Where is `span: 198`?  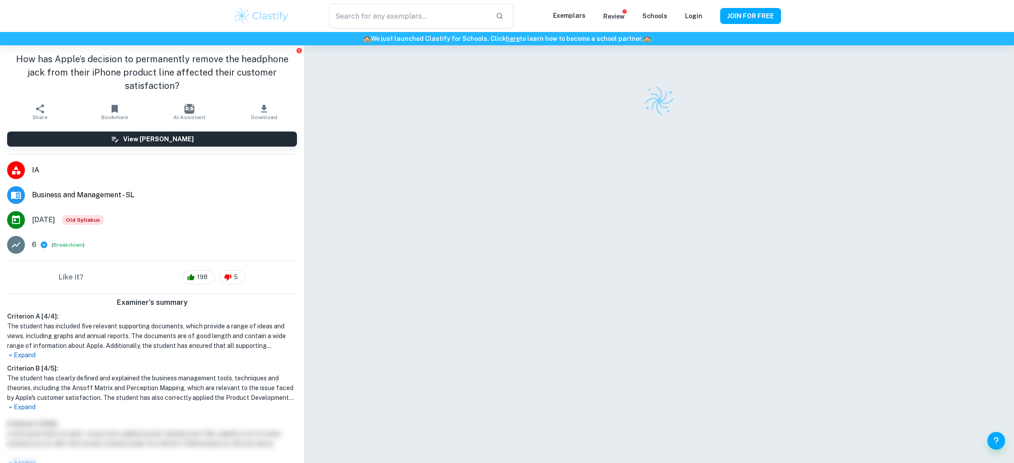 span: 198 is located at coordinates (202, 277).